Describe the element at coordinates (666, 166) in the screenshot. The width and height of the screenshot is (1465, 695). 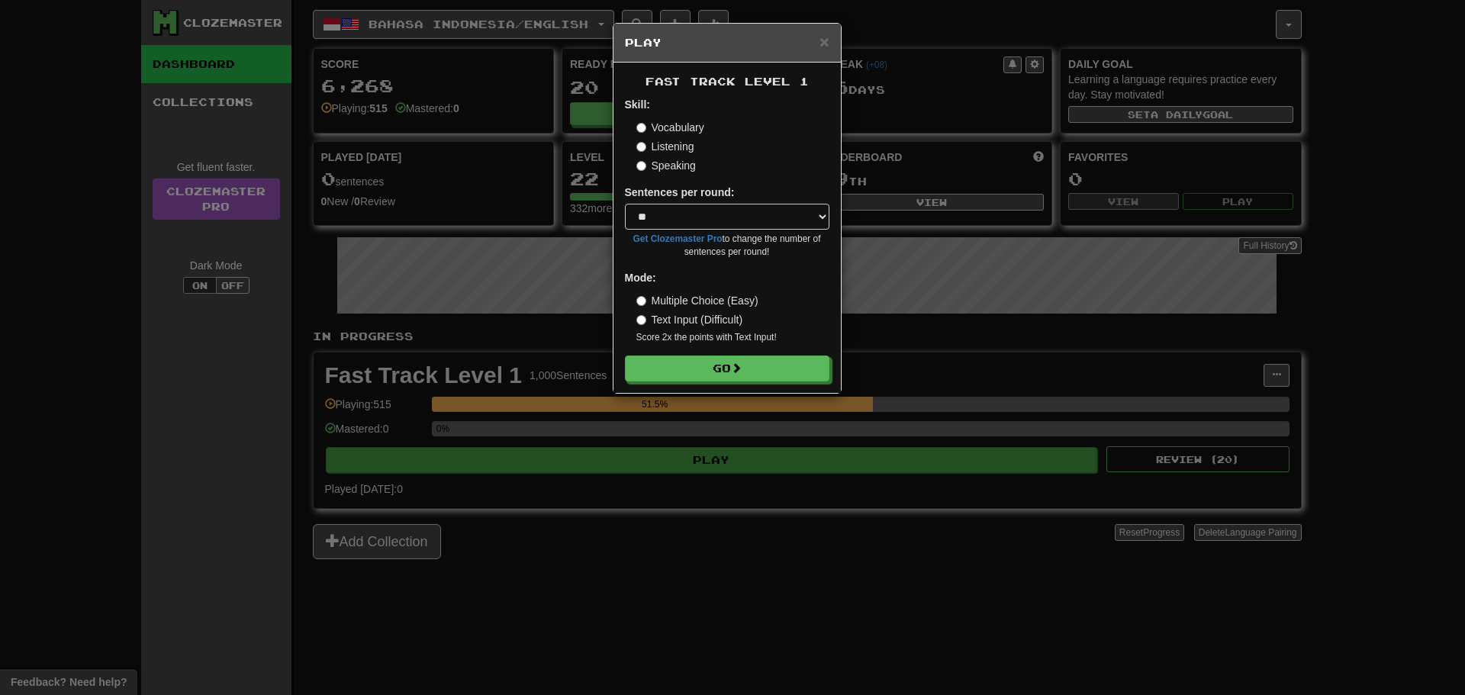
I see `label: Speaking` at that location.